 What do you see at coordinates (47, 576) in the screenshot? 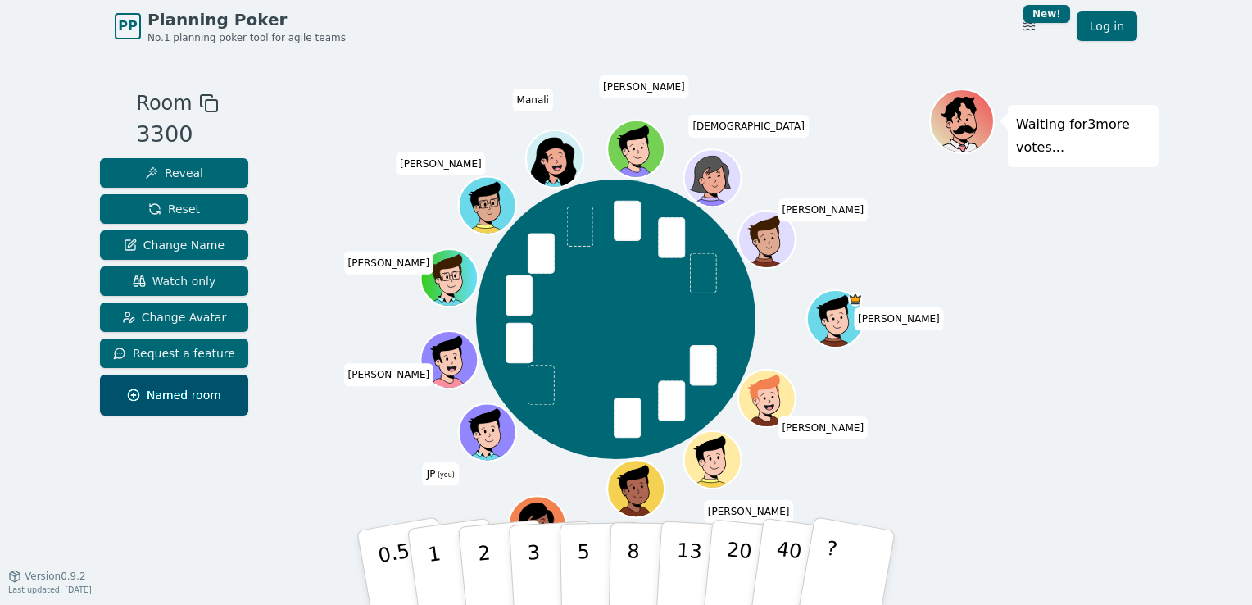
I see `button: Version0.9.2` at bounding box center [47, 576].